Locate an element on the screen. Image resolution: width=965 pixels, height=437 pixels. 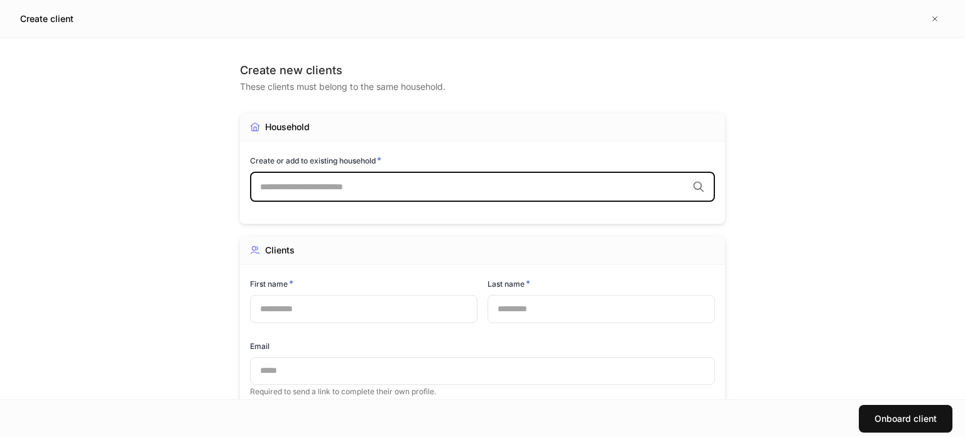
div: Clients is located at coordinates (280, 250).